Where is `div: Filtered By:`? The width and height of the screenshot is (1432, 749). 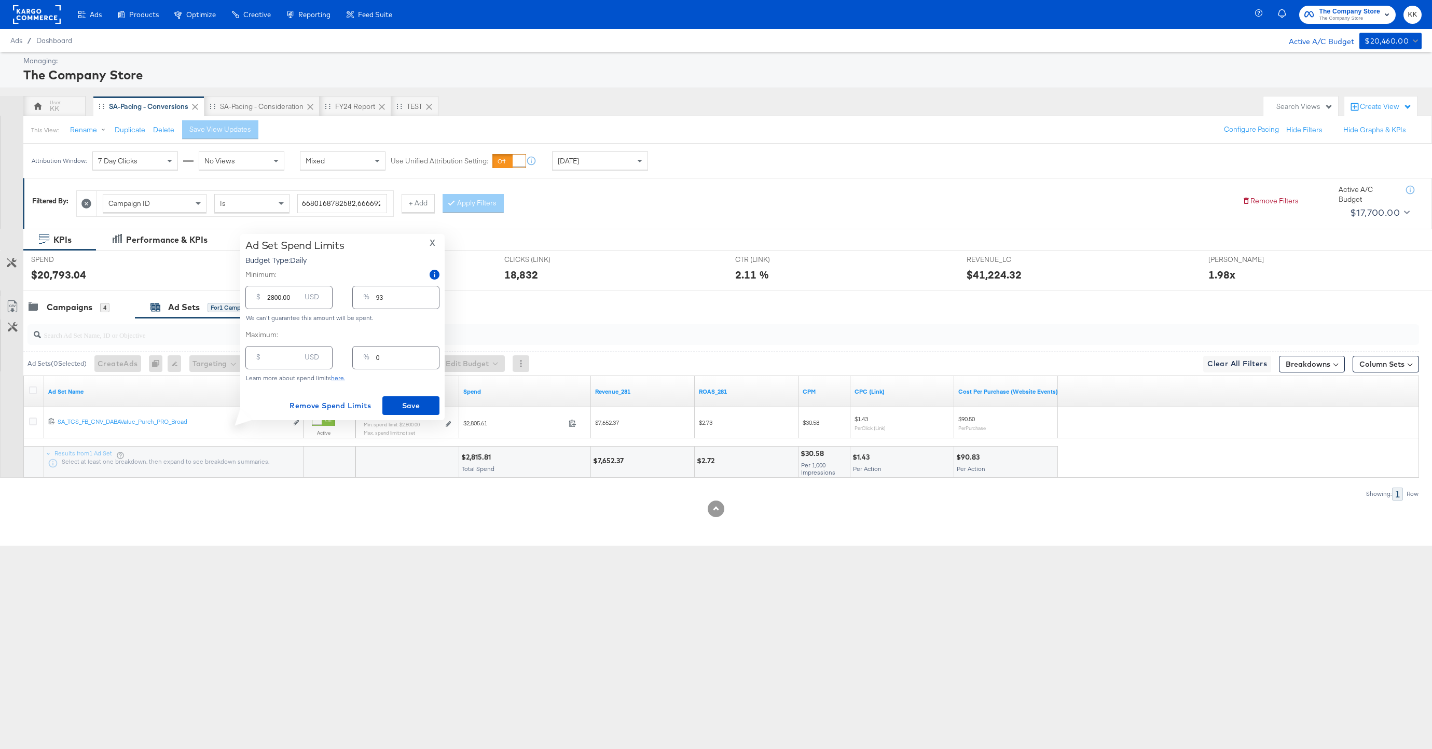 div: Filtered By: is located at coordinates (50, 201).